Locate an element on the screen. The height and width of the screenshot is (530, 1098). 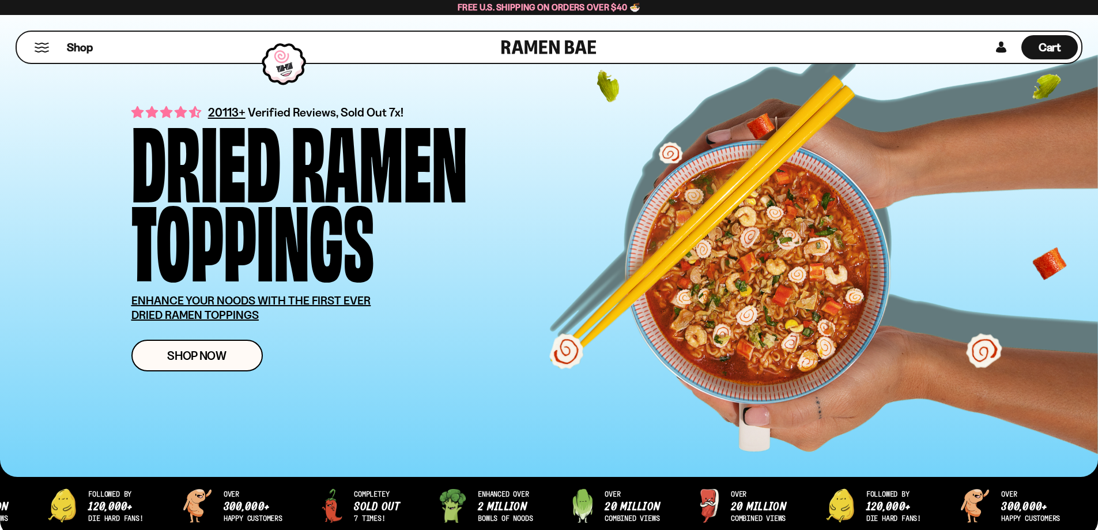
span: Shop Now is located at coordinates (197, 355).